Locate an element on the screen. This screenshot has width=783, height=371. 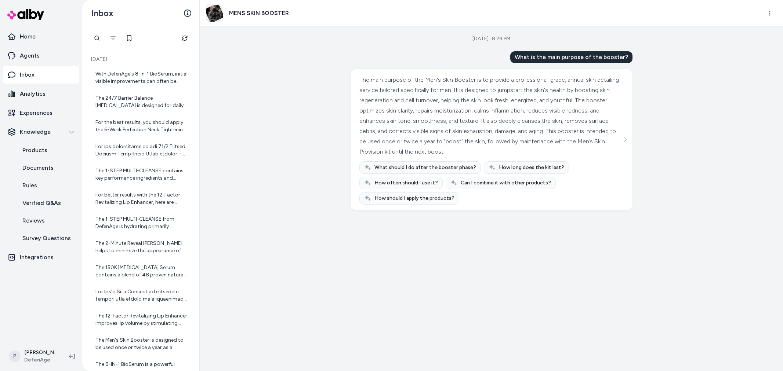
button: Filter is located at coordinates (113, 38).